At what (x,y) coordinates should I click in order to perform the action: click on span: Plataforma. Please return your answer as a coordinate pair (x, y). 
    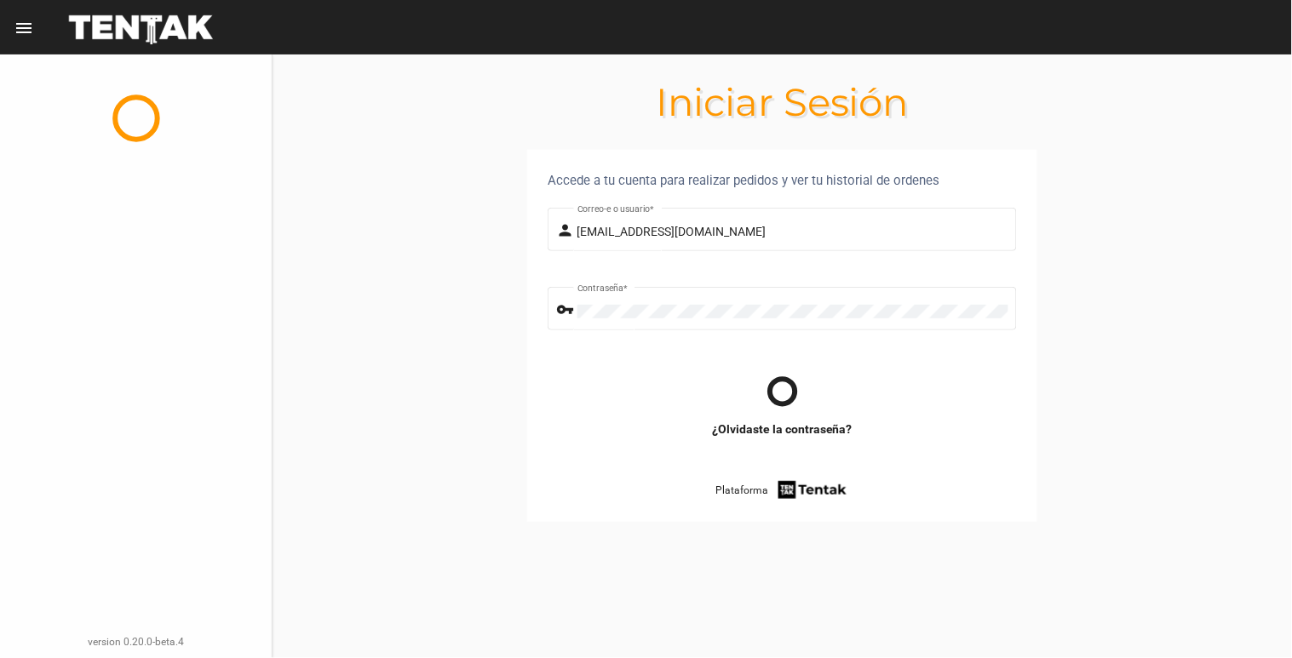
    Looking at the image, I should click on (742, 490).